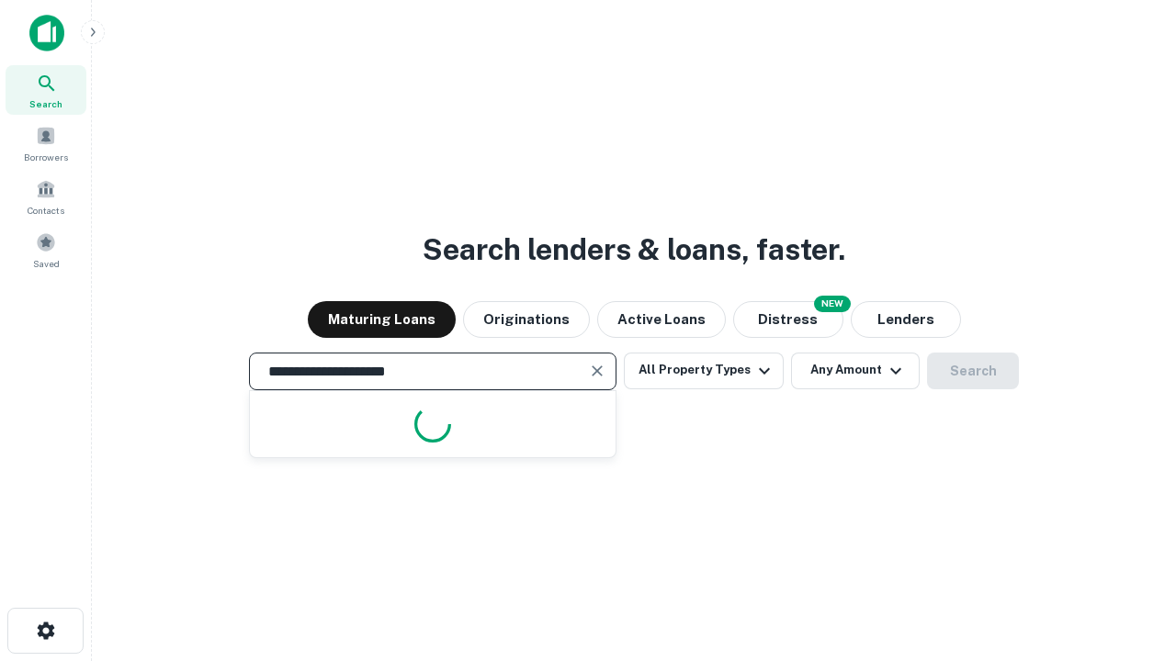 The height and width of the screenshot is (661, 1176). I want to click on a: Saved, so click(46, 250).